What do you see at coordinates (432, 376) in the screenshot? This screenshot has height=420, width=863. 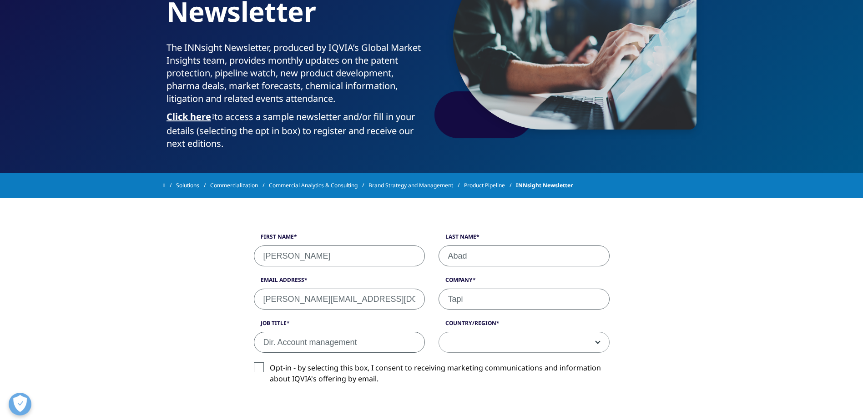 I see `label: Opt-in - by selecting this box, I consent to receiving marketing communications and information a...` at bounding box center [432, 376].